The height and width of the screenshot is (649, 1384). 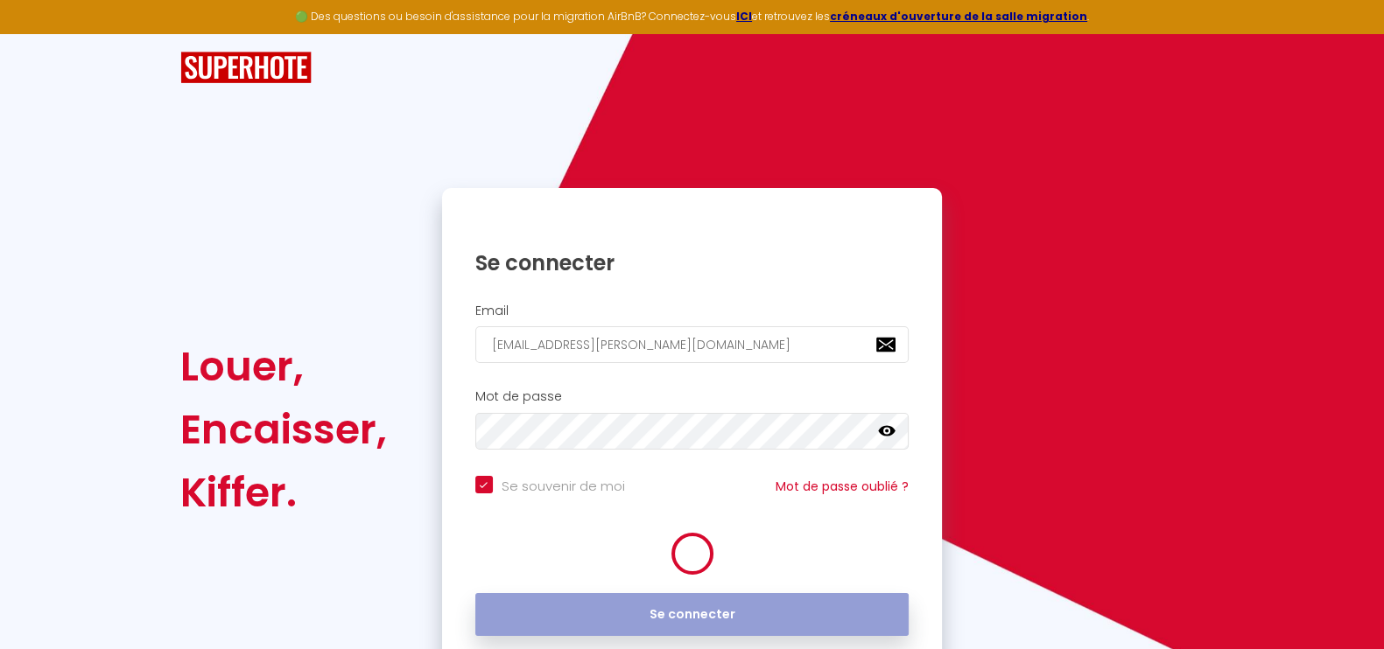 I want to click on a: Mot de passe oublié ?, so click(x=842, y=487).